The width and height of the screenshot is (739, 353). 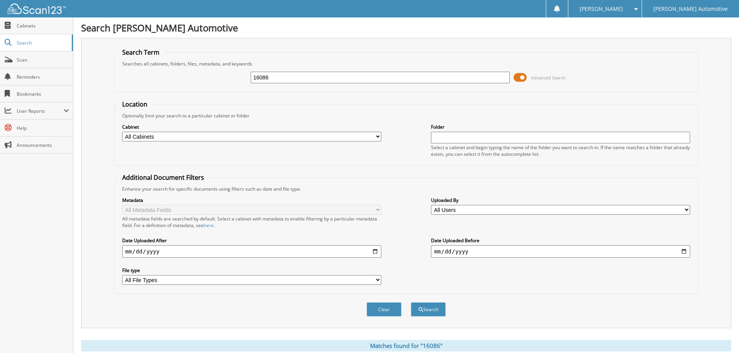 What do you see at coordinates (384, 310) in the screenshot?
I see `button: Clear` at bounding box center [384, 310].